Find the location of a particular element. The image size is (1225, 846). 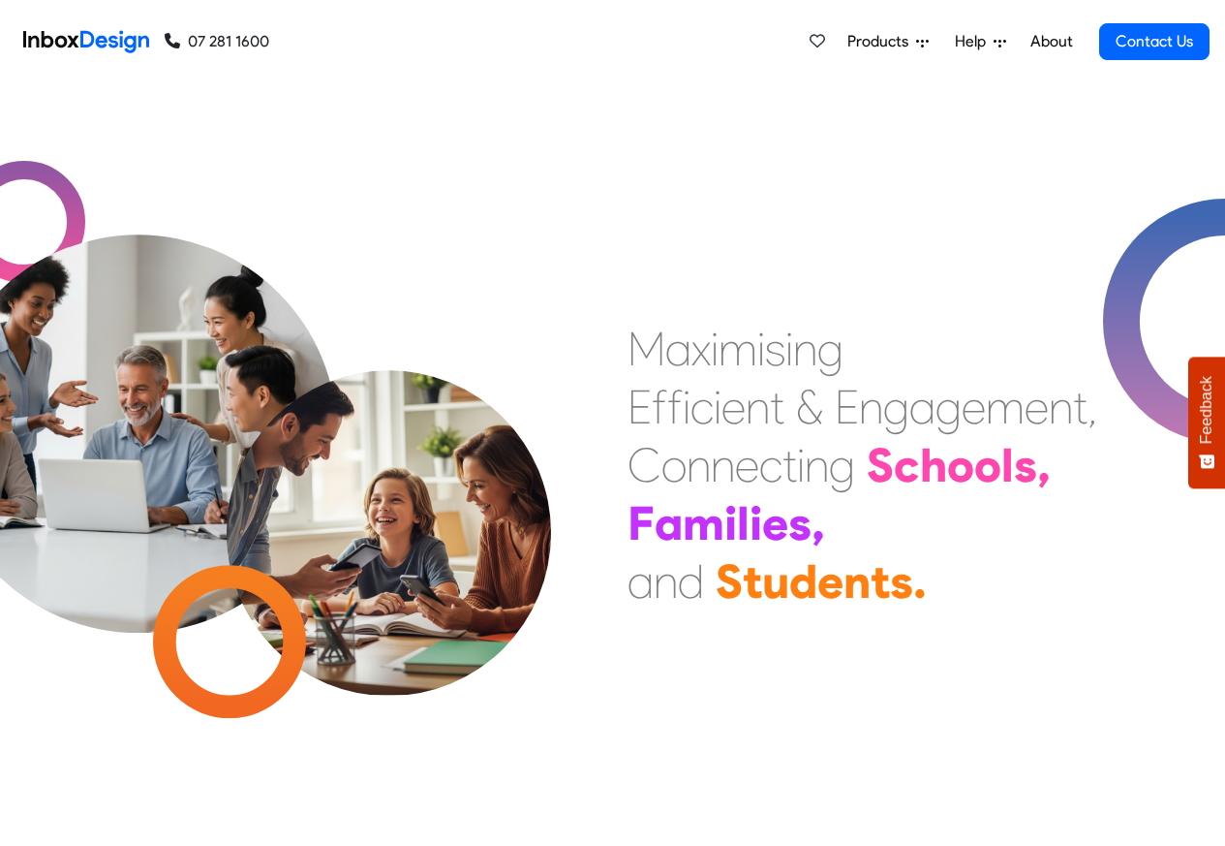

img: parents_with_child.png is located at coordinates (388, 492).